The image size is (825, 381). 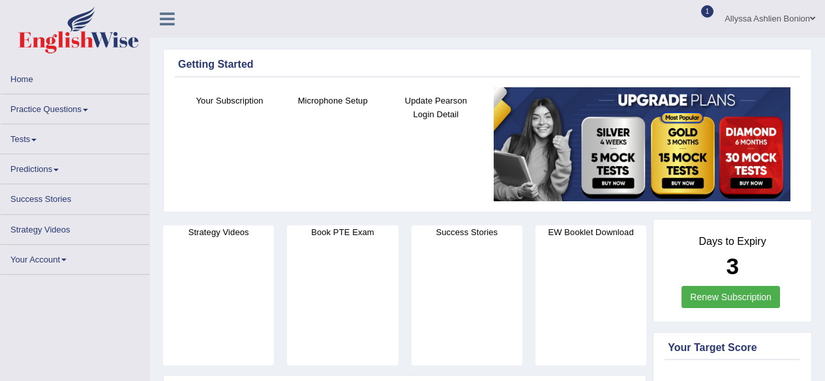 I want to click on h4: Book PTE Exam, so click(x=342, y=232).